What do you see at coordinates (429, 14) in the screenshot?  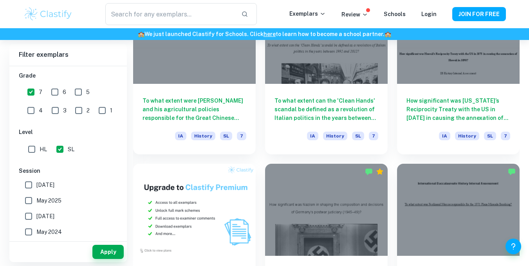 I see `a: Login` at bounding box center [429, 14].